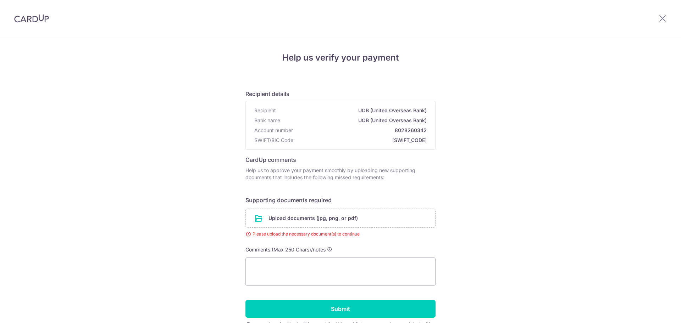 The width and height of the screenshot is (681, 323). I want to click on h6: Recipient details, so click(340, 94).